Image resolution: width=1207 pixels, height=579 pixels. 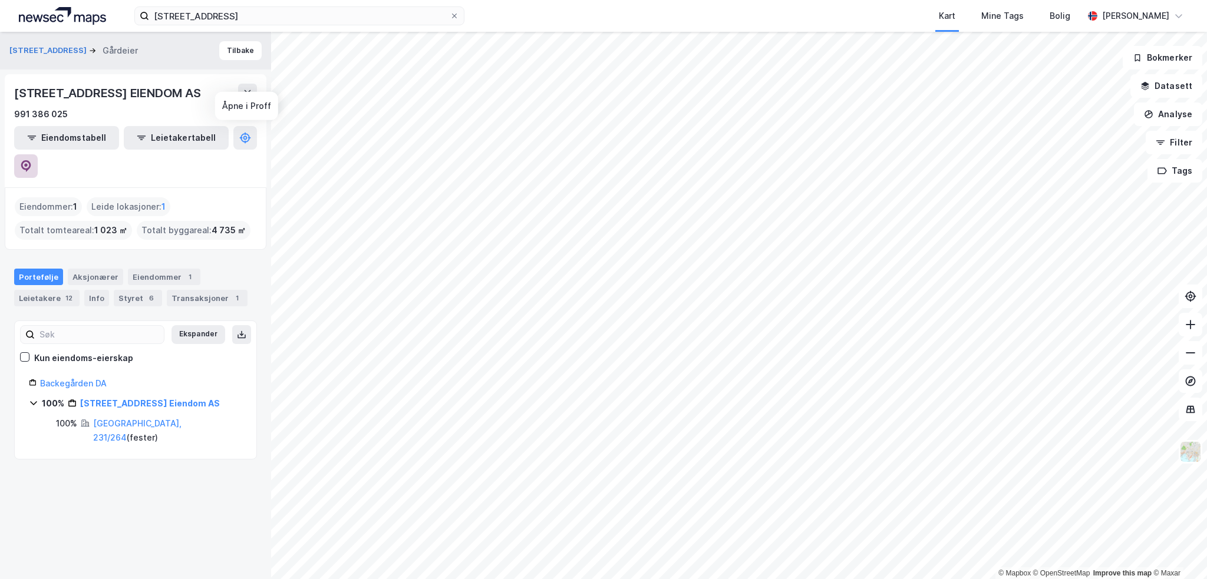 I want to click on img: logo.a4113a55bc3d86da70a041830d287a7e.svg, so click(x=62, y=16).